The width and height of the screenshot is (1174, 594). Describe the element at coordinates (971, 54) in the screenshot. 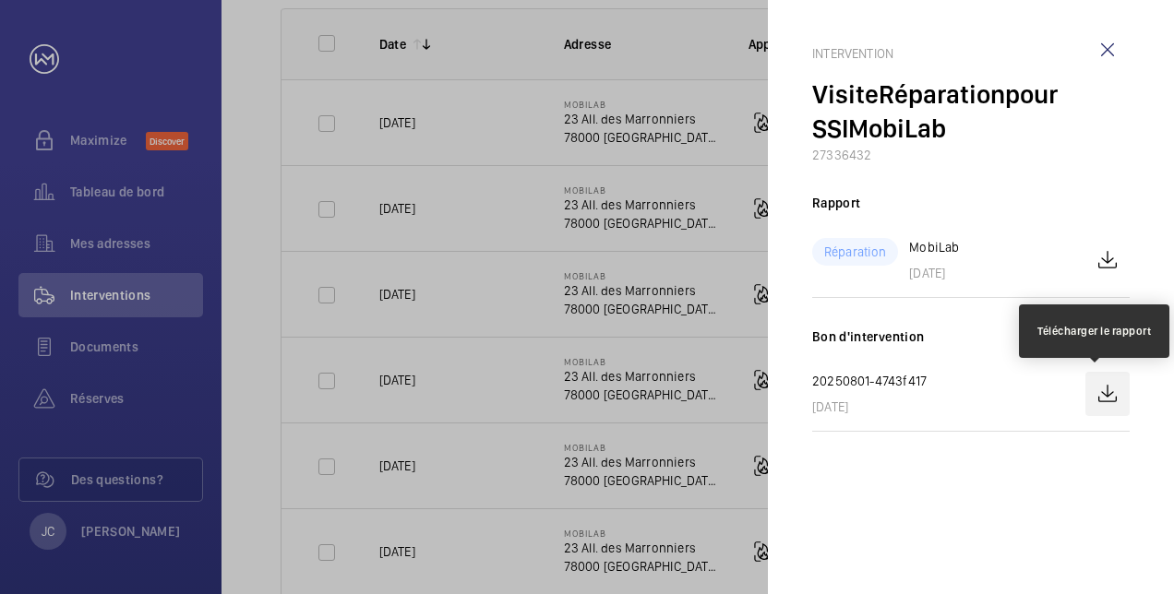

I see `h2: Intervention` at that location.